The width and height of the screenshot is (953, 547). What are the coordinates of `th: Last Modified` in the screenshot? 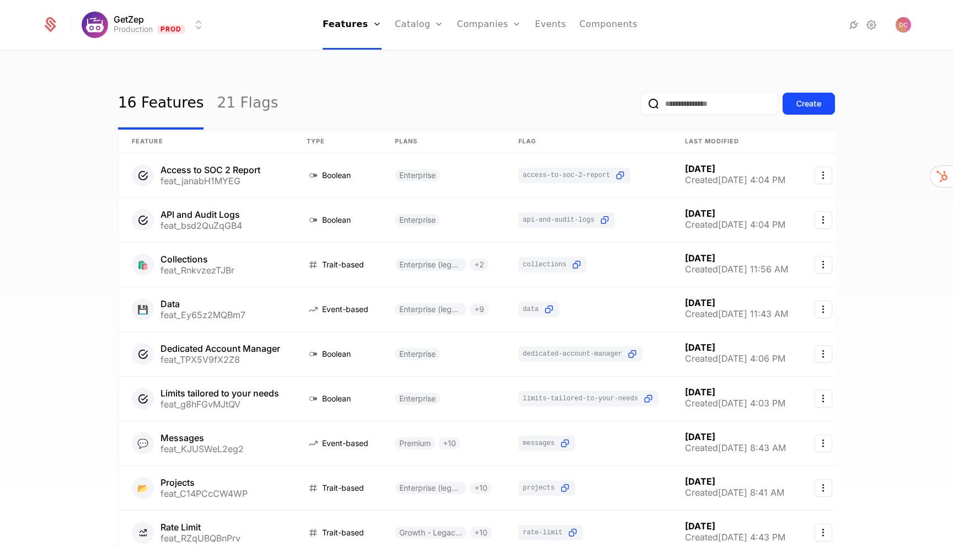 It's located at (736, 142).